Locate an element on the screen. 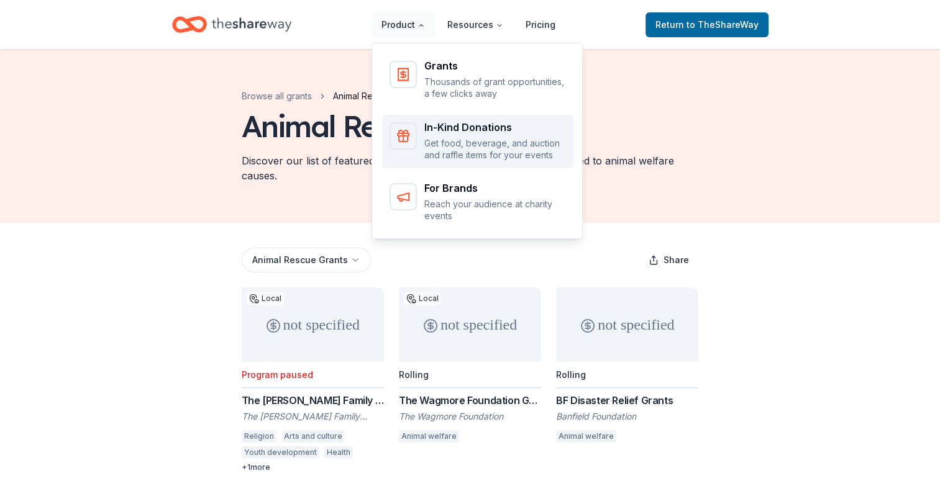 The height and width of the screenshot is (499, 940). div: Youth development is located at coordinates (280, 453).